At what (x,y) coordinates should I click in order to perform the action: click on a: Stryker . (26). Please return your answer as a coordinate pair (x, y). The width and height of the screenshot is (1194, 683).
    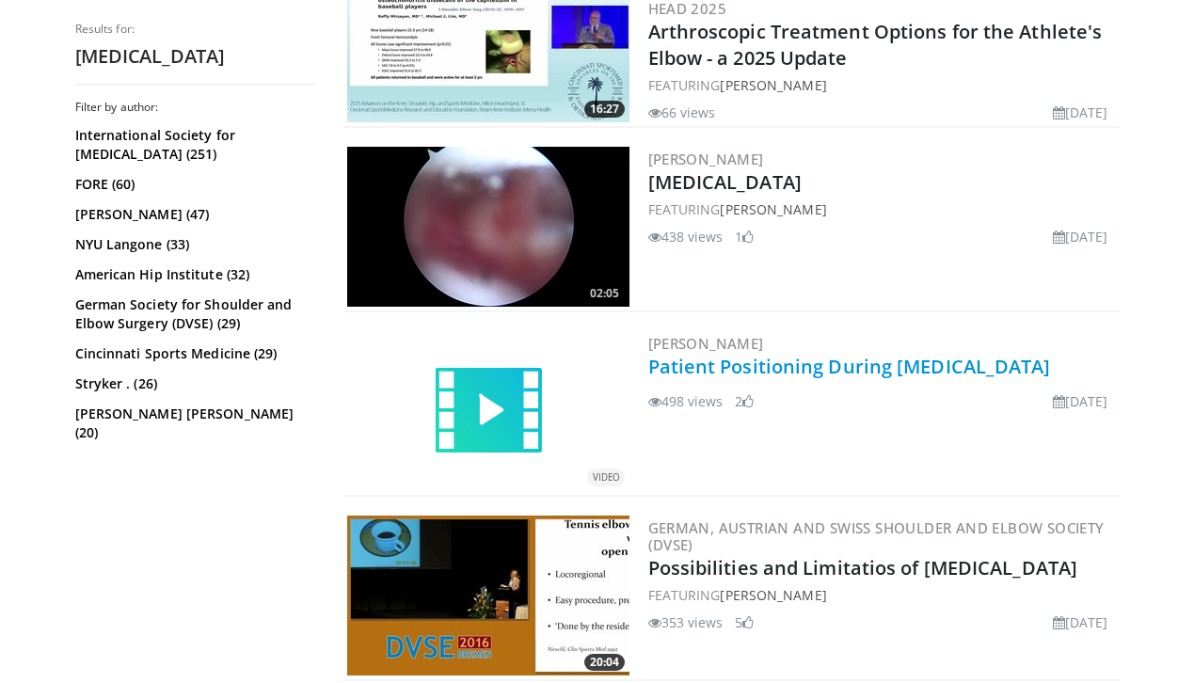
    Looking at the image, I should click on (193, 384).